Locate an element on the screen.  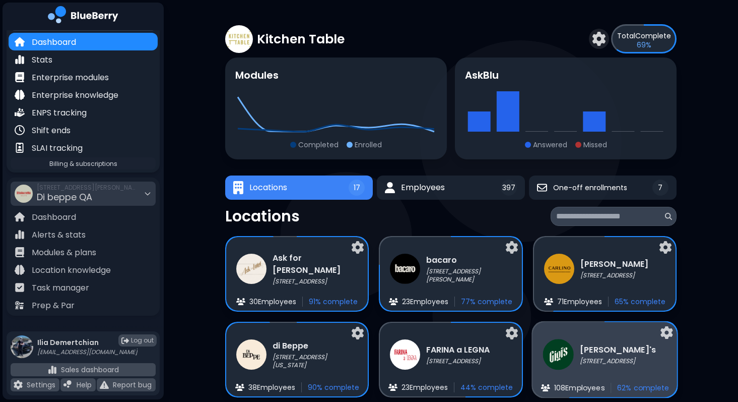
h3: FARINA a LEGNA is located at coordinates (458, 350).